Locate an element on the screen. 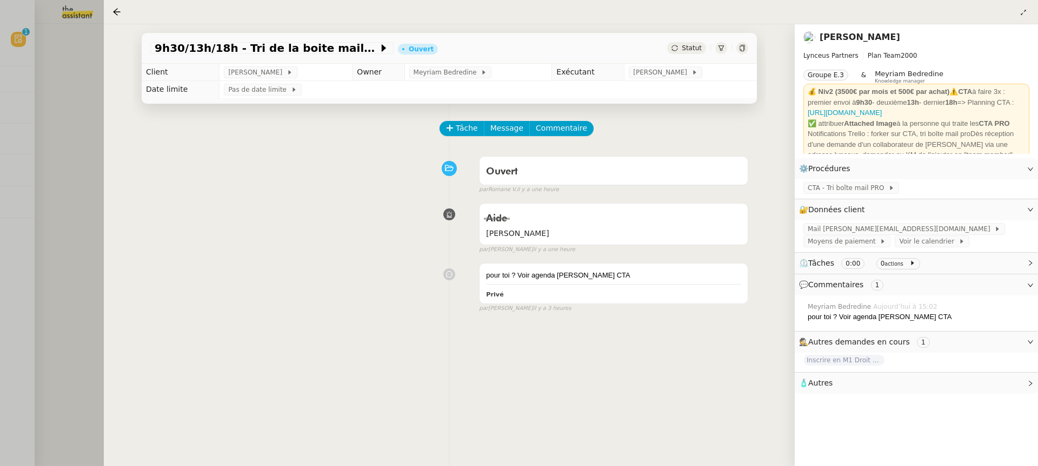 This screenshot has width=1038, height=466. span: Pas de date limite is located at coordinates (259, 90).